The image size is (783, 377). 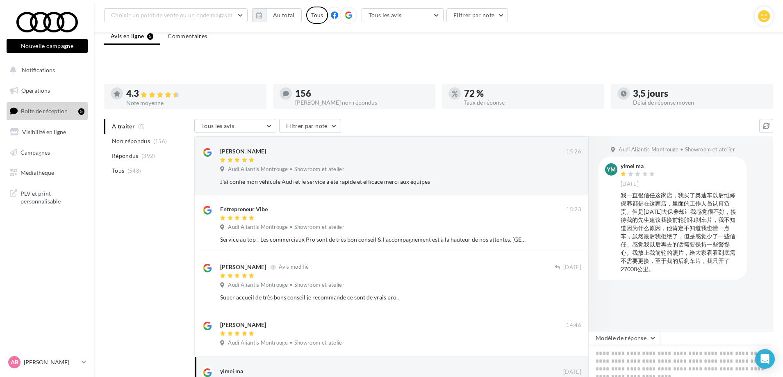 What do you see at coordinates (47, 46) in the screenshot?
I see `button: Nouvelle campagne` at bounding box center [47, 46].